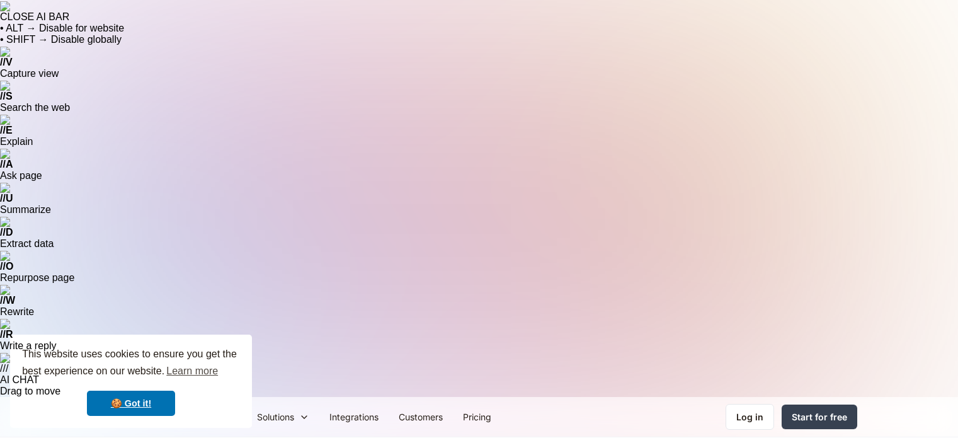 The width and height of the screenshot is (958, 438). What do you see at coordinates (750, 417) in the screenshot?
I see `a: Log in` at bounding box center [750, 417].